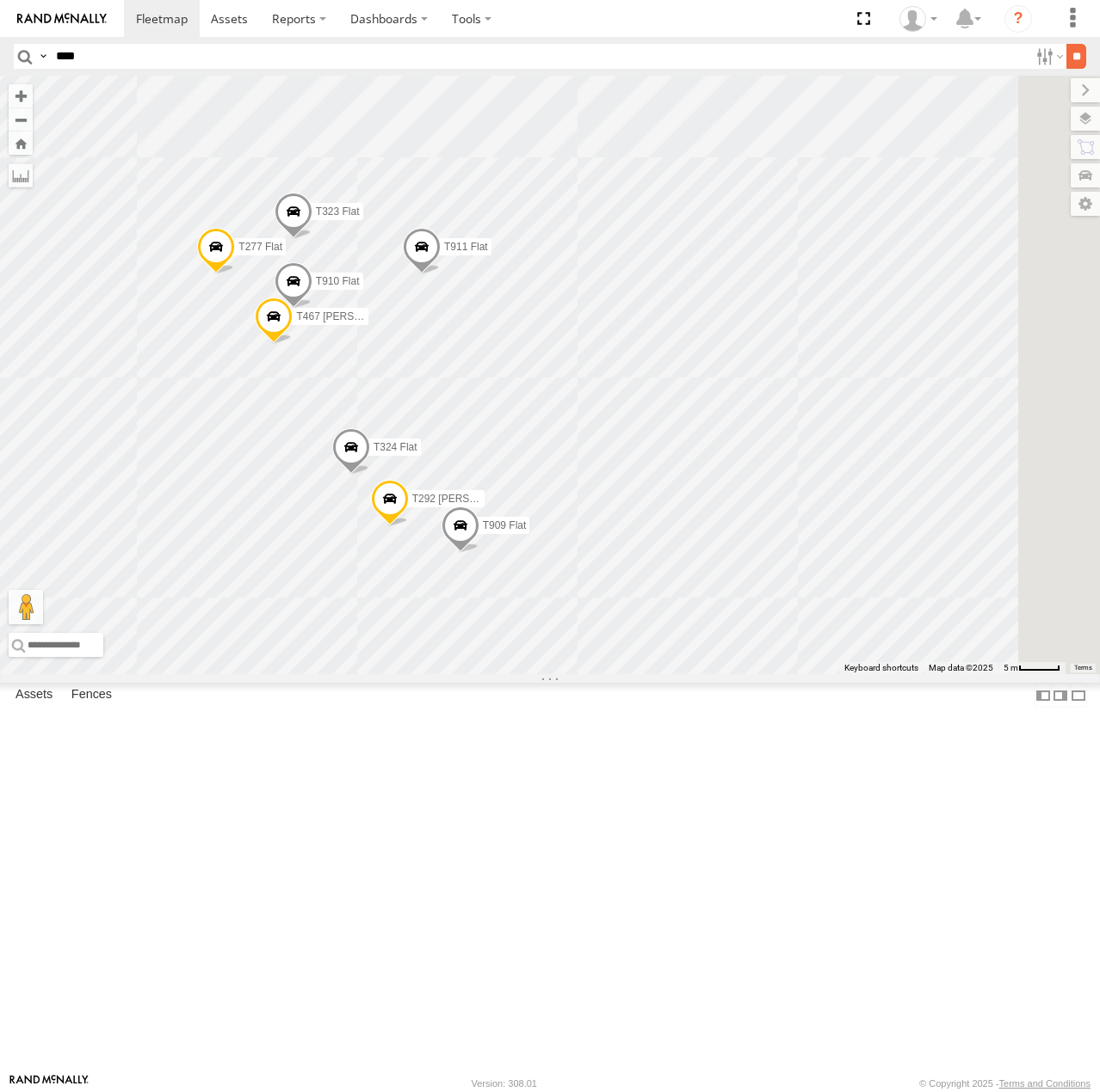 The height and width of the screenshot is (1092, 1100). I want to click on div: Ryan Behnke, so click(918, 19).